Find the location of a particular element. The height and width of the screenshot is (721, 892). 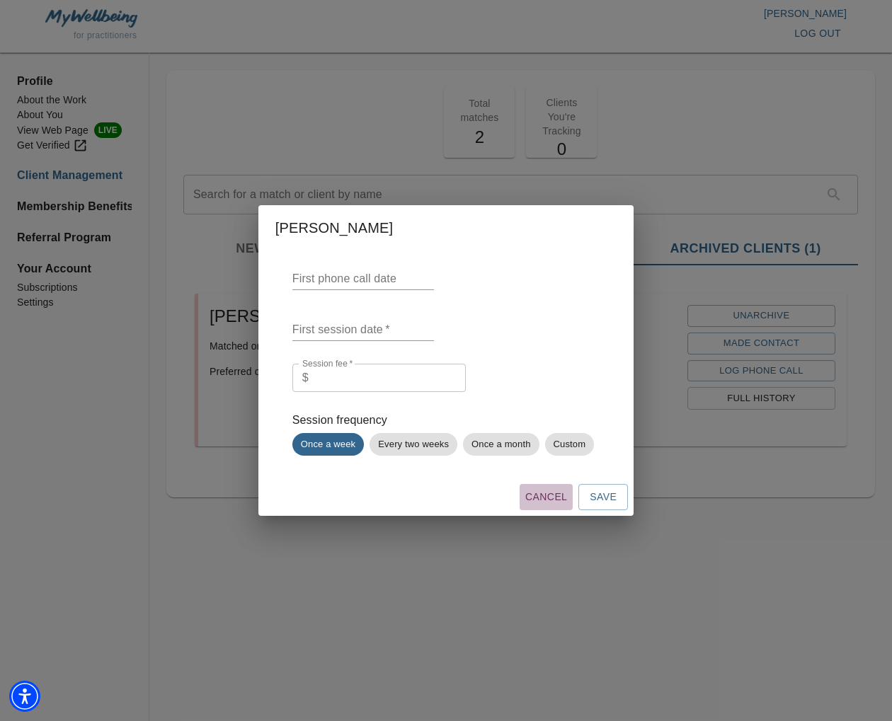

p: Session frequency is located at coordinates (446, 420).